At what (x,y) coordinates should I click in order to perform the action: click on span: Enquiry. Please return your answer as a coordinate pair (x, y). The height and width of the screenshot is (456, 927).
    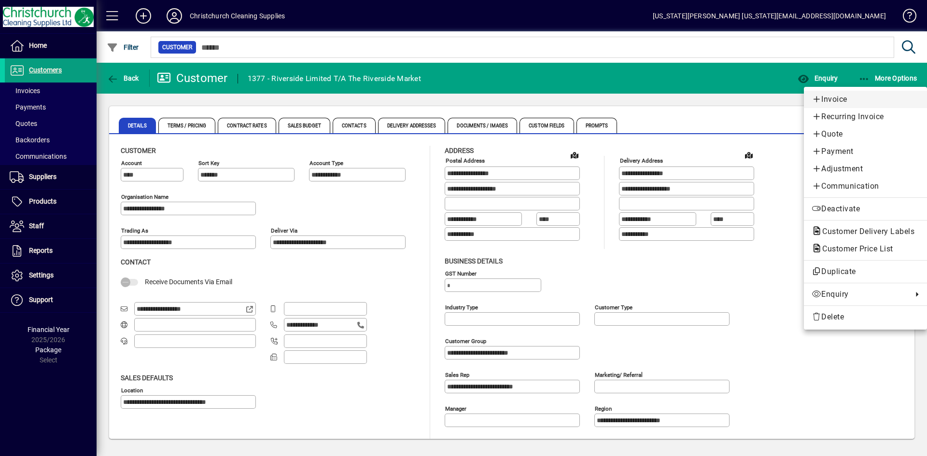
    Looking at the image, I should click on (859, 294).